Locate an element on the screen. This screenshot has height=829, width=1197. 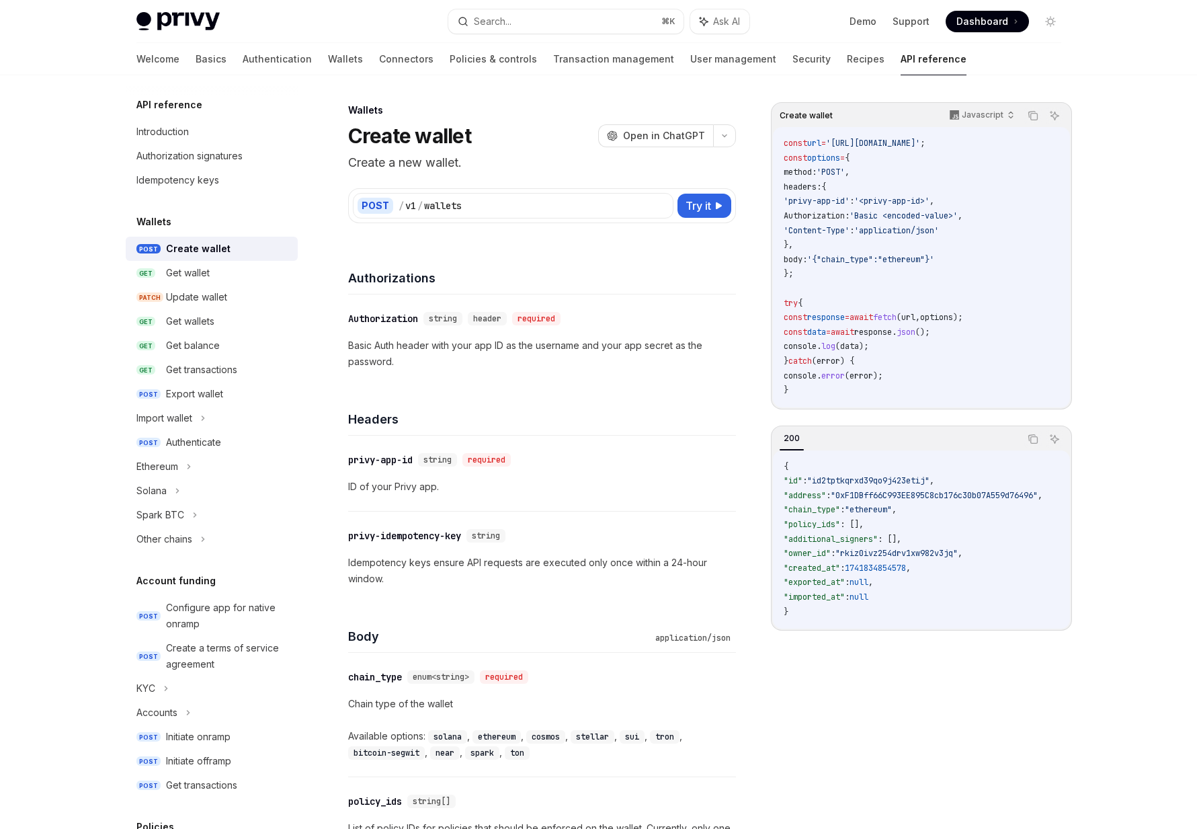
div: Update wallet is located at coordinates (196, 297).